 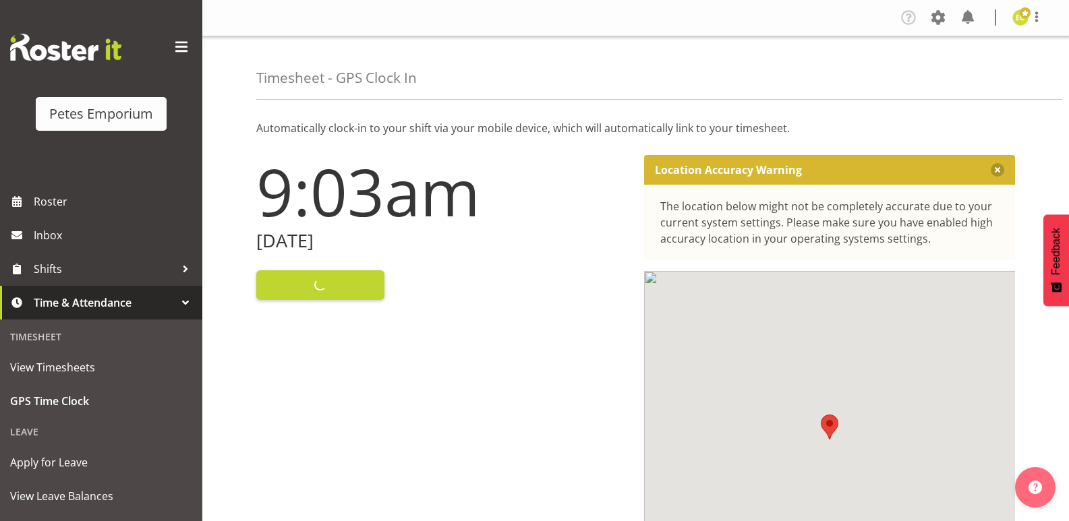 What do you see at coordinates (1056, 252) in the screenshot?
I see `span: Feedback` at bounding box center [1056, 252].